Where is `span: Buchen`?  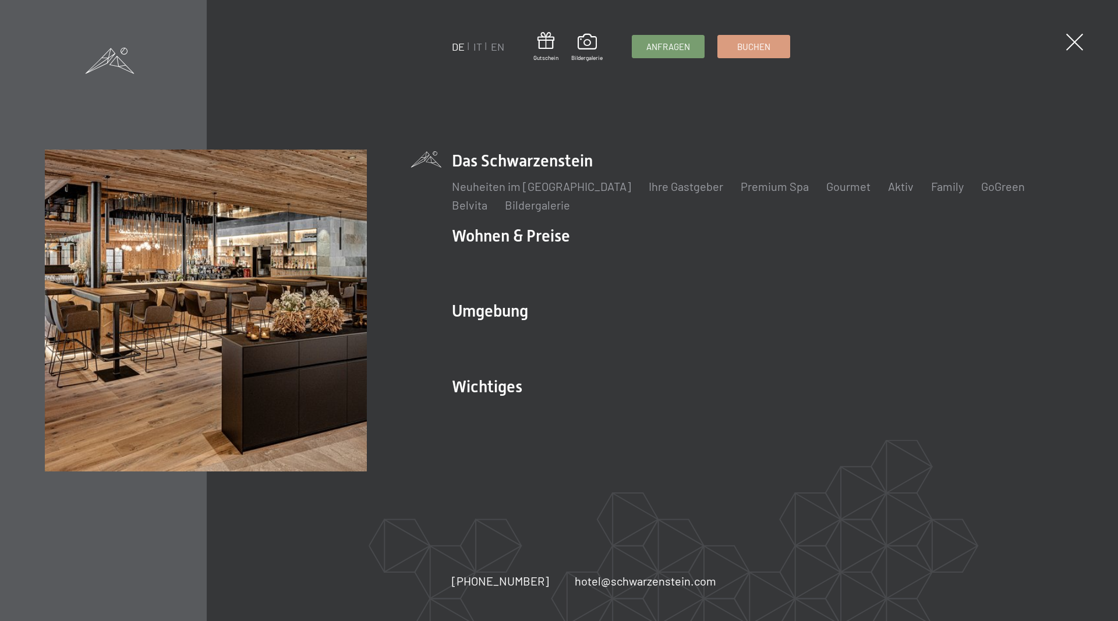 span: Buchen is located at coordinates (753, 47).